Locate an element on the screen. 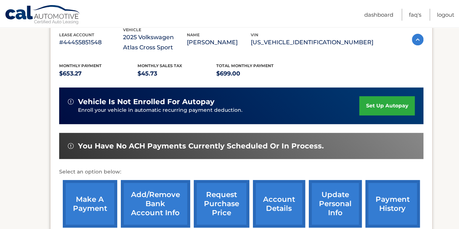  a: update personal info is located at coordinates (335, 204).